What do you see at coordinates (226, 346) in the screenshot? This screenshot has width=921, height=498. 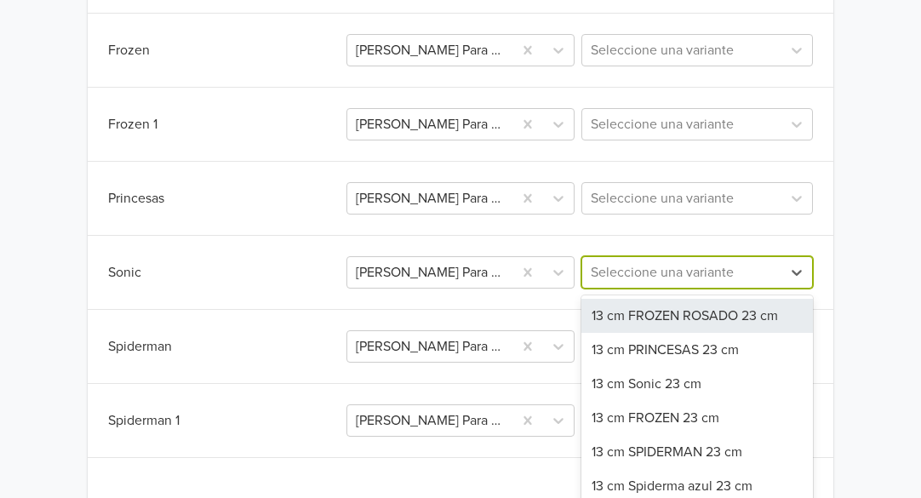 I see `div: Spiderman` at bounding box center [226, 346].